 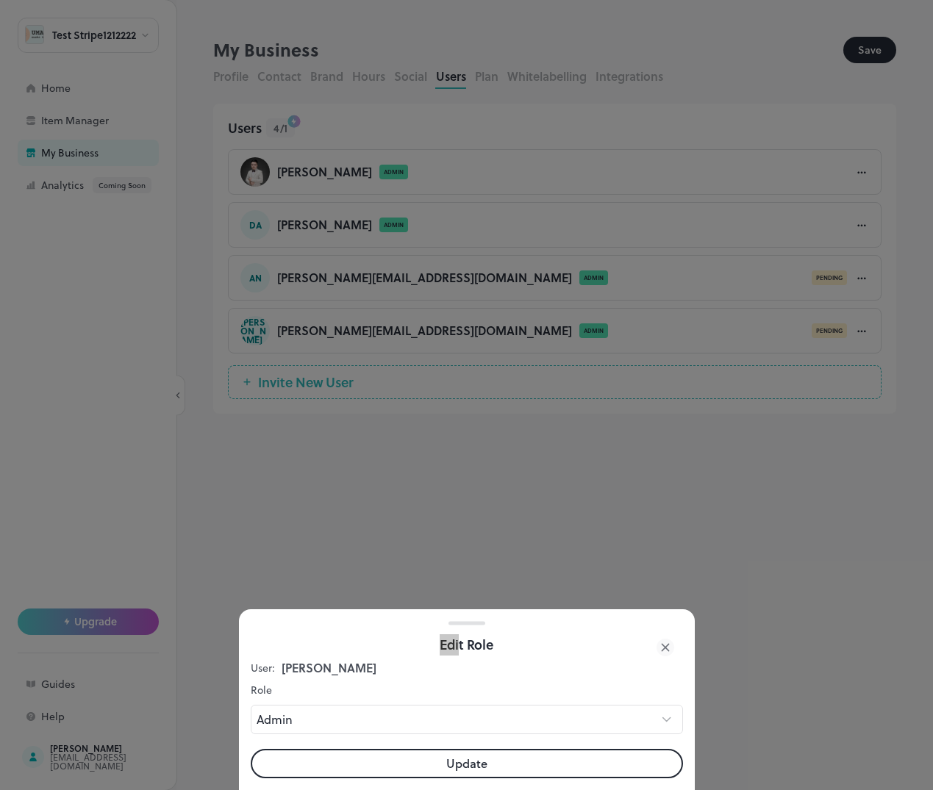 I want to click on p: Role, so click(x=467, y=690).